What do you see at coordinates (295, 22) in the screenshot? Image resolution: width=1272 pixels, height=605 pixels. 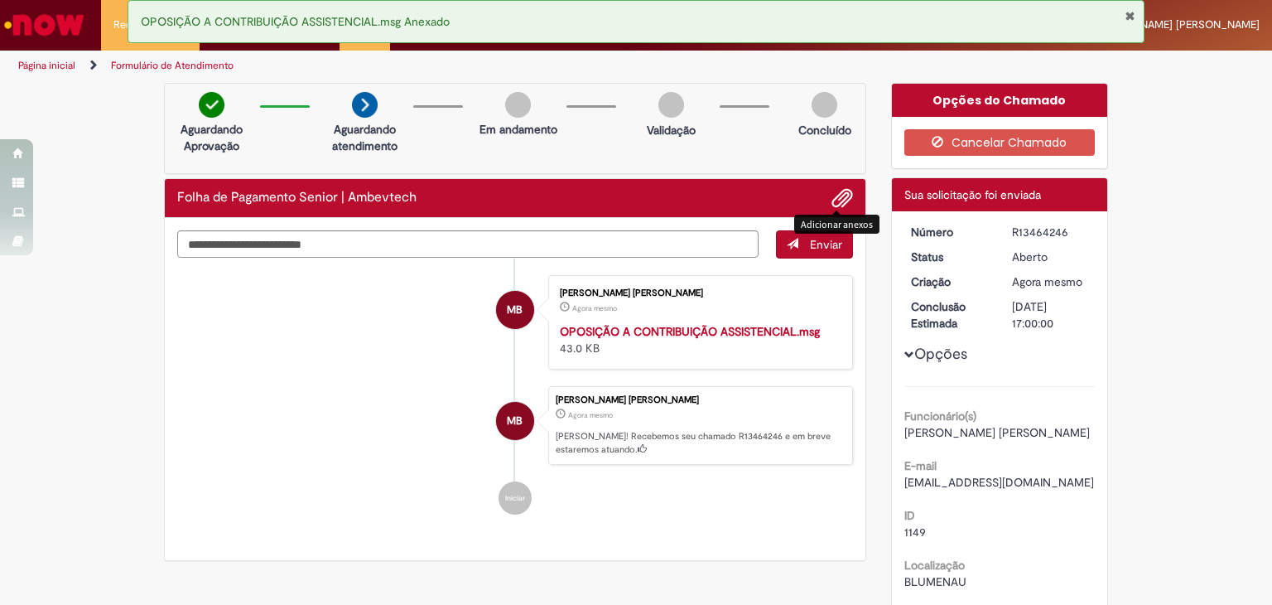 I see `span: OPOSIÇÃO A CONTRIBUIÇÃO ASSISTENCIAL.msg Anexado` at bounding box center [295, 22].